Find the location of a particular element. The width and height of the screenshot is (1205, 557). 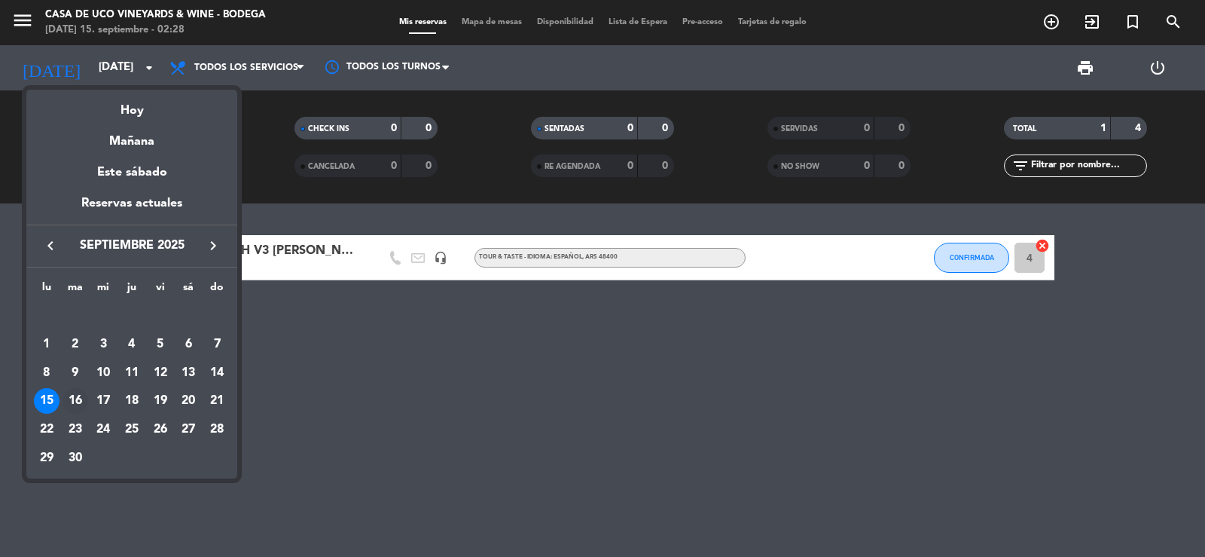

div: 24 is located at coordinates (103, 429).